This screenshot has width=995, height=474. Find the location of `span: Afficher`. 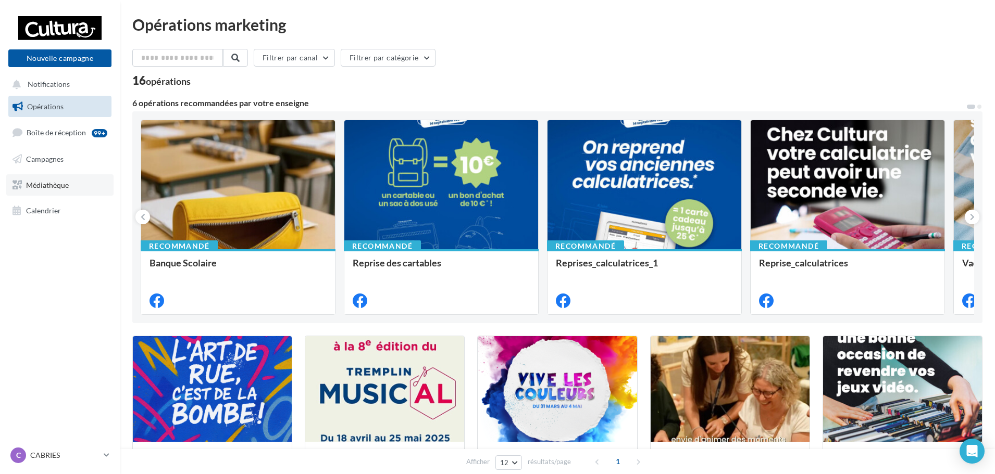

span: Afficher is located at coordinates (478, 462).